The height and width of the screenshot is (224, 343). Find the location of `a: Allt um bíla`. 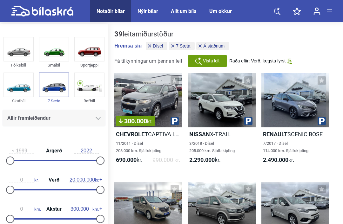

a: Allt um bíla is located at coordinates (183, 11).